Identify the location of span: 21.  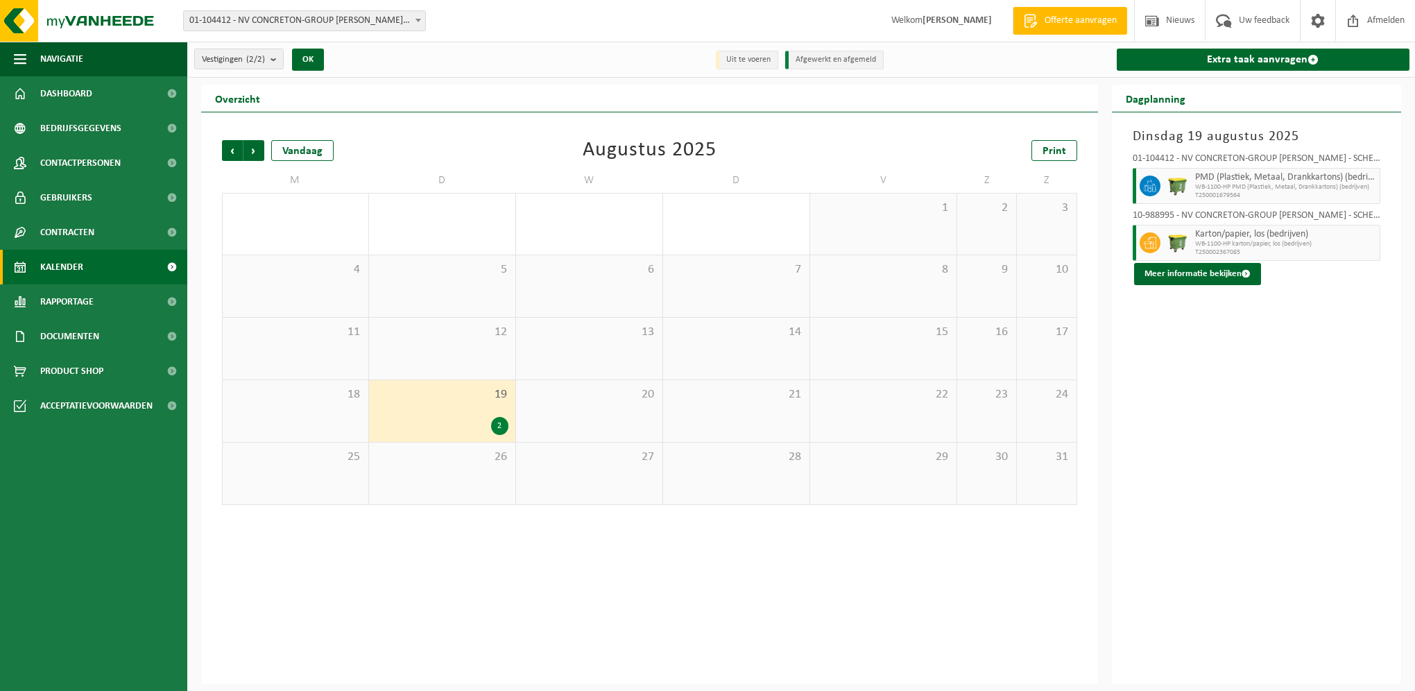
(736, 395).